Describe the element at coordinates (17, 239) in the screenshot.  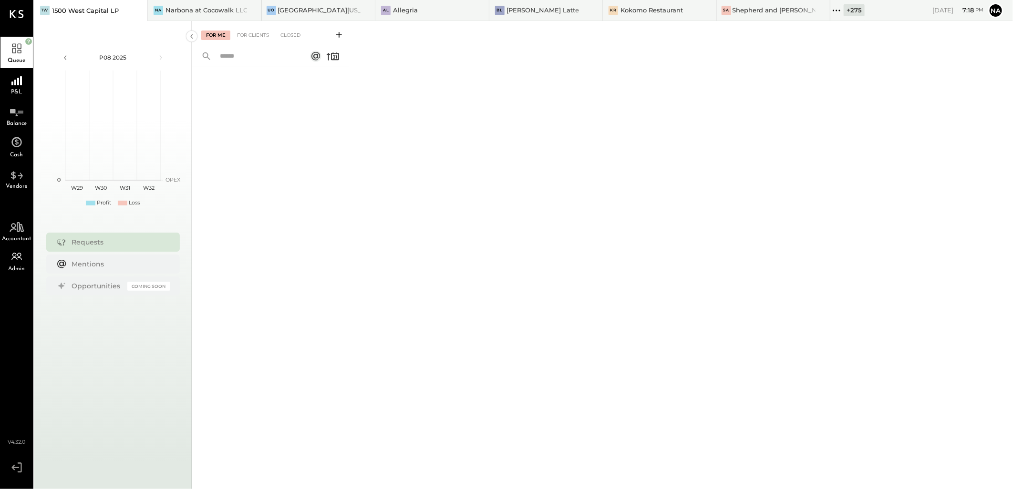
I see `span: Accountant` at that location.